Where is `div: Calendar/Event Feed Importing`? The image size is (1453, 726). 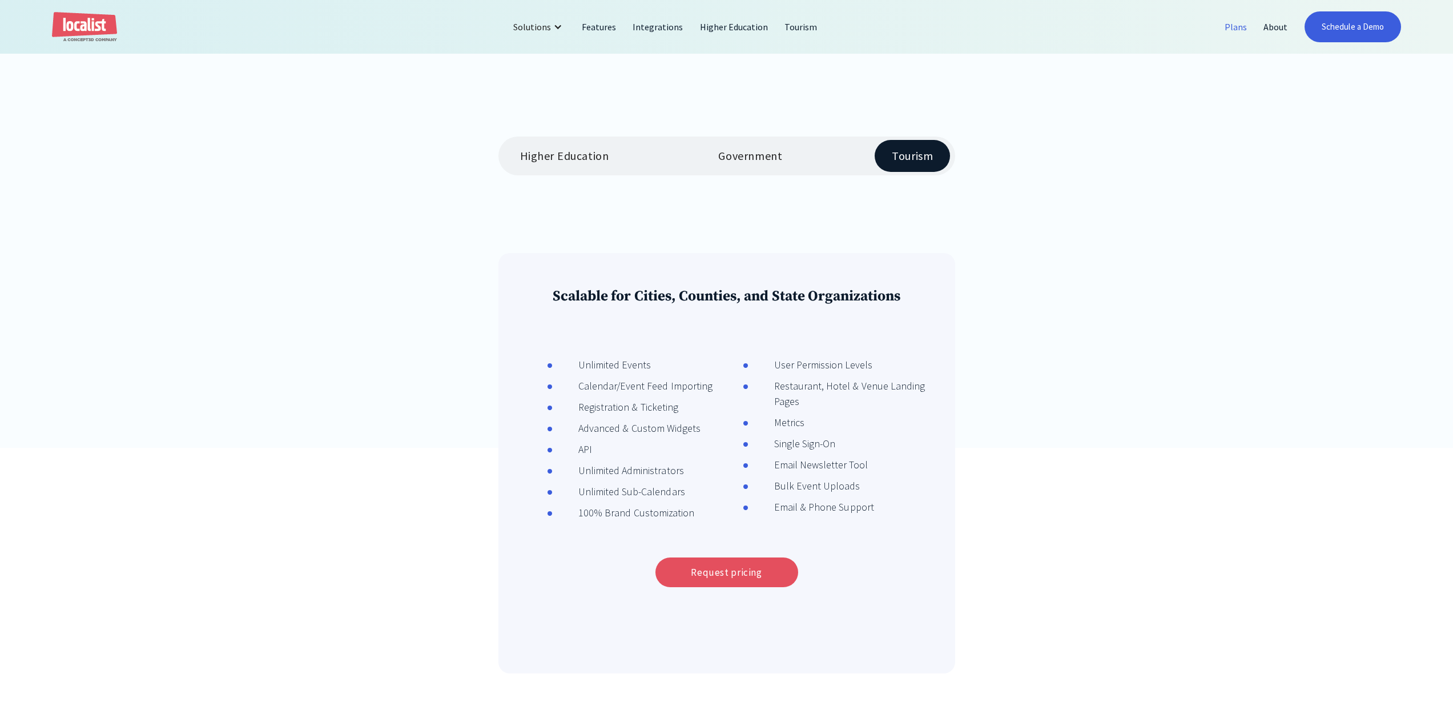 div: Calendar/Event Feed Importing is located at coordinates (633, 385).